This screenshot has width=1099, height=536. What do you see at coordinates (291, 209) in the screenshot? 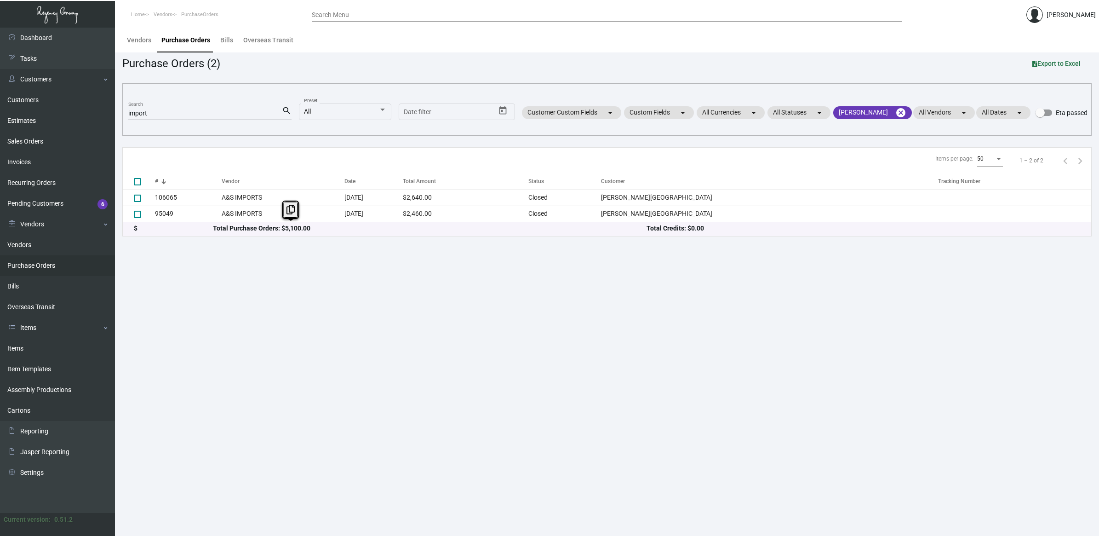
I see `i: Copy` at bounding box center [291, 209].